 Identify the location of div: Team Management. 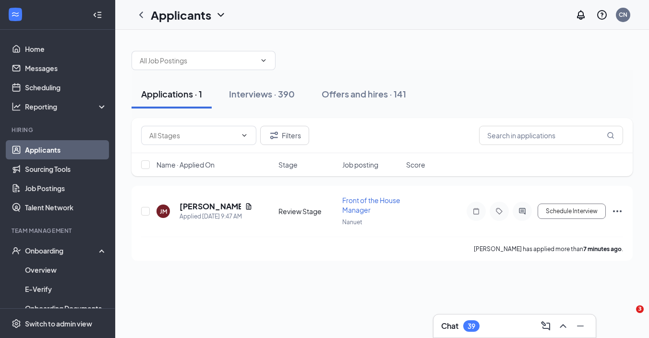
(58, 230).